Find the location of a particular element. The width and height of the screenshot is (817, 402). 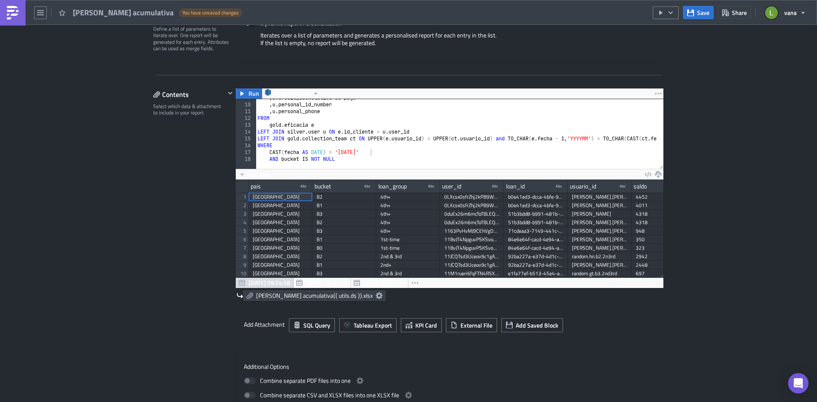

button: Add Saved Block is located at coordinates (532, 325).